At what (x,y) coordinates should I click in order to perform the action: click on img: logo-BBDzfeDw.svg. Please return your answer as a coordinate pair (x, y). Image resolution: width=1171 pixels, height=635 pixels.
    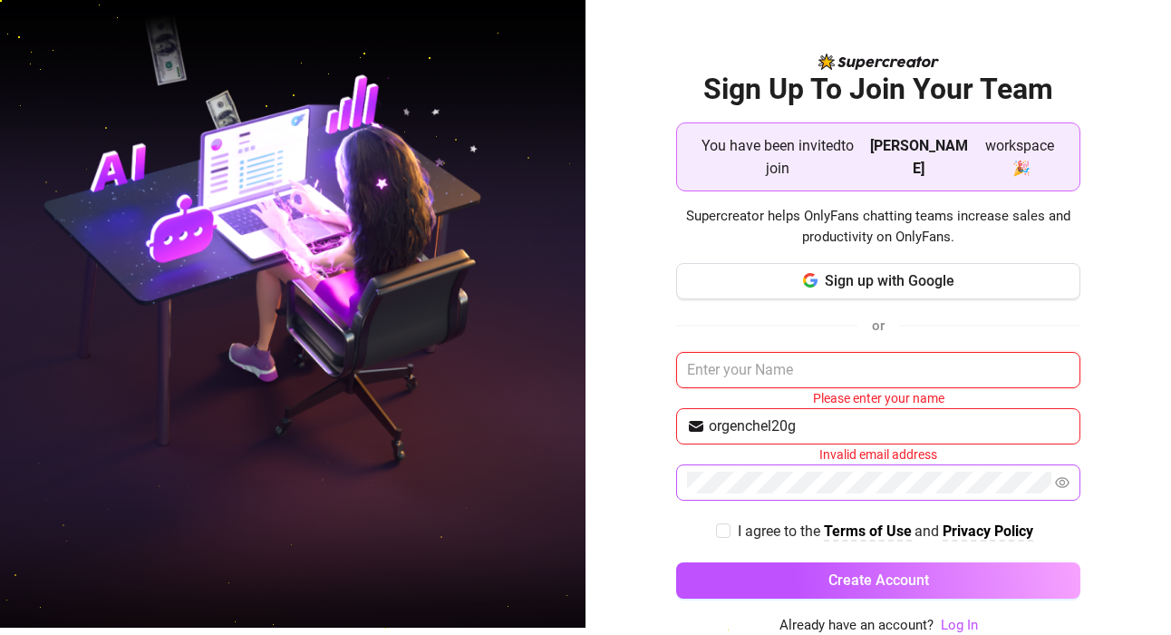
    Looking at the image, I should click on (878, 62).